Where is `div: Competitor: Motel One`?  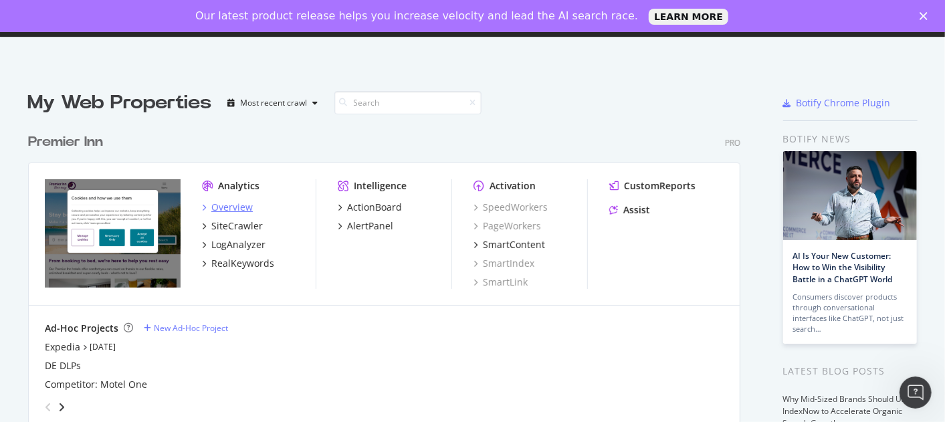
div: Competitor: Motel One is located at coordinates (96, 384).